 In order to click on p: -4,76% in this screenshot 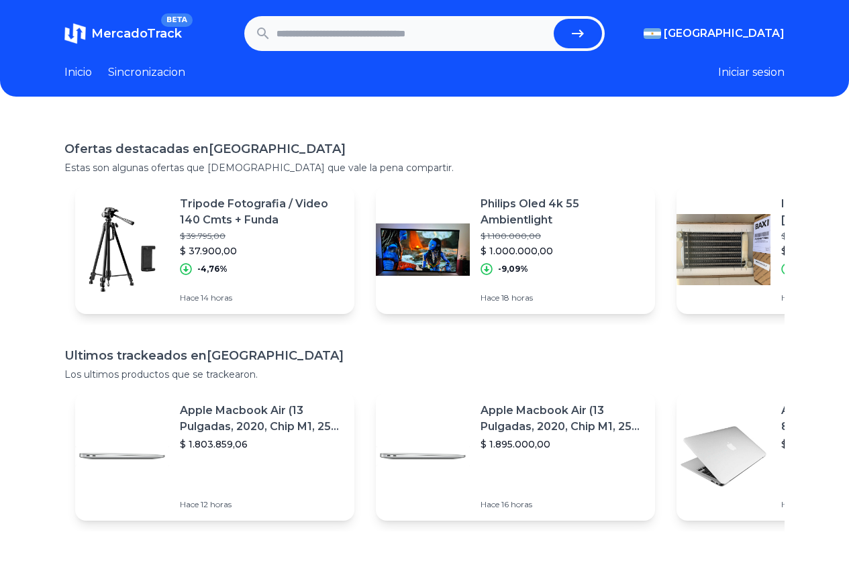, I will do `click(212, 269)`.